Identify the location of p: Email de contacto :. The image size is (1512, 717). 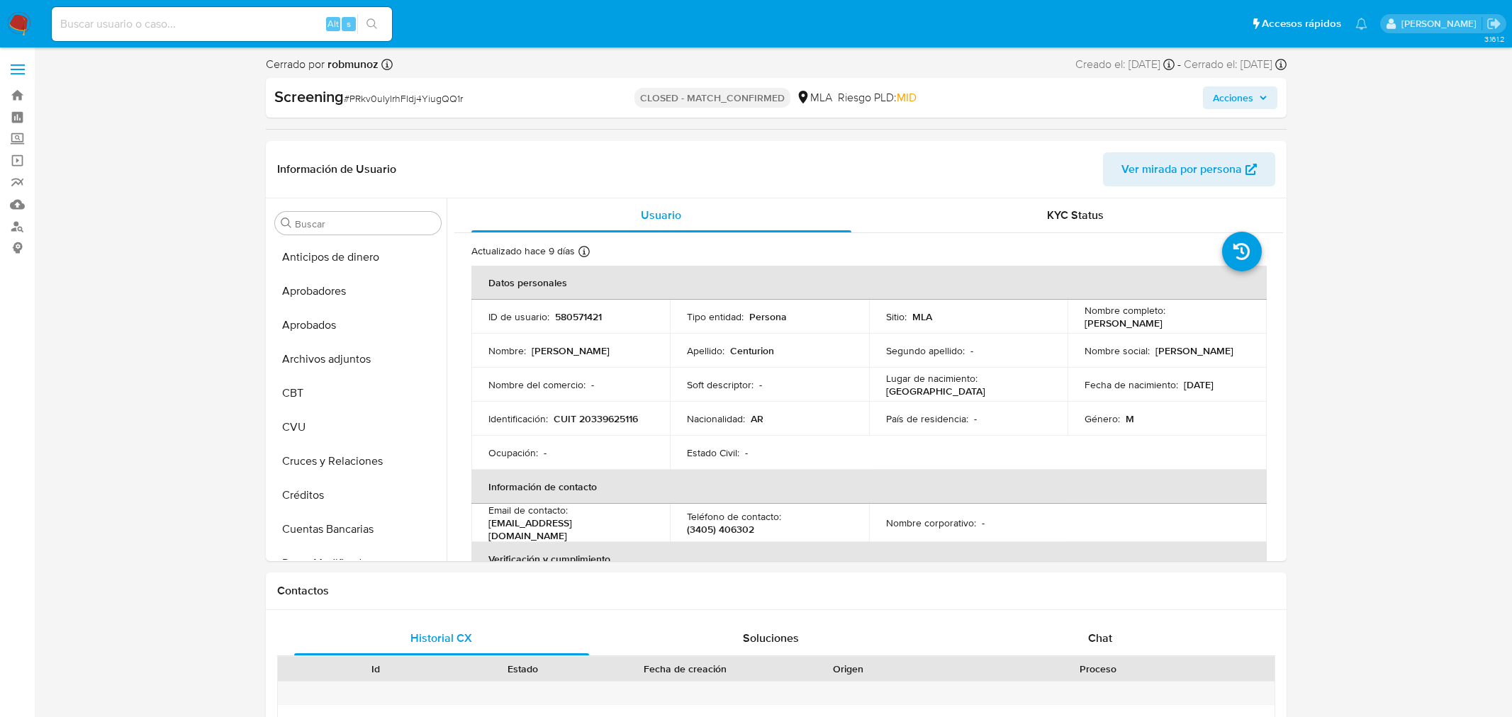
(528, 510).